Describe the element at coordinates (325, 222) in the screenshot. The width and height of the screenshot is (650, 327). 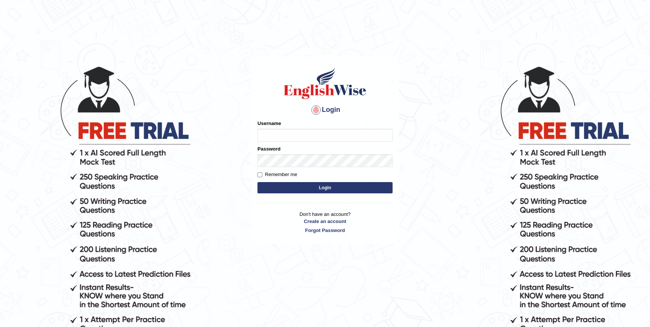
I see `p: Don't have an account?` at that location.